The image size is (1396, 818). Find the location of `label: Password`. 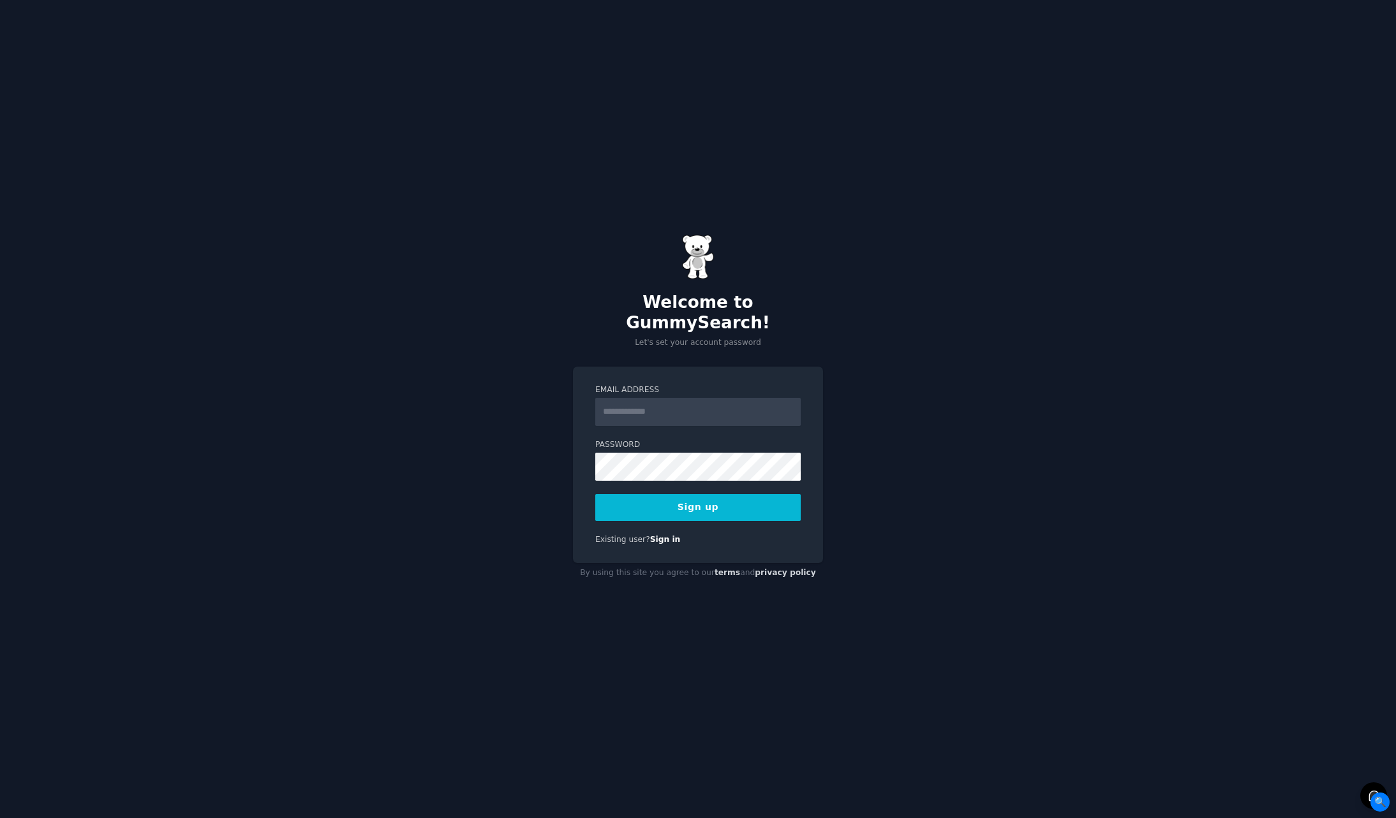

label: Password is located at coordinates (698, 445).